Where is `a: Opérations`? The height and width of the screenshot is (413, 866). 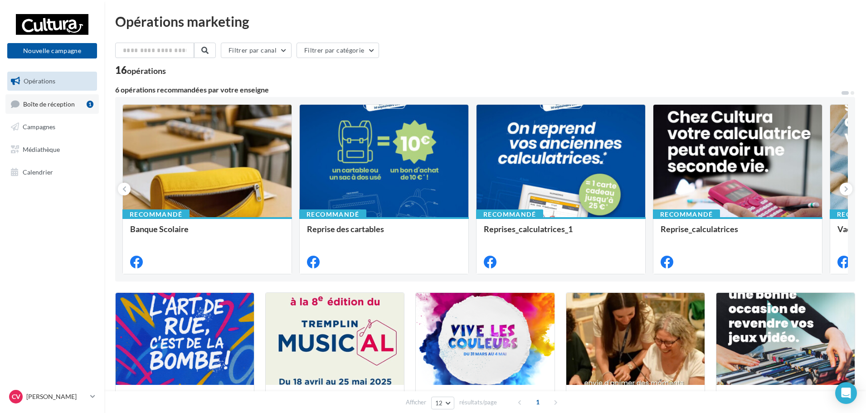
a: Opérations is located at coordinates (52, 81).